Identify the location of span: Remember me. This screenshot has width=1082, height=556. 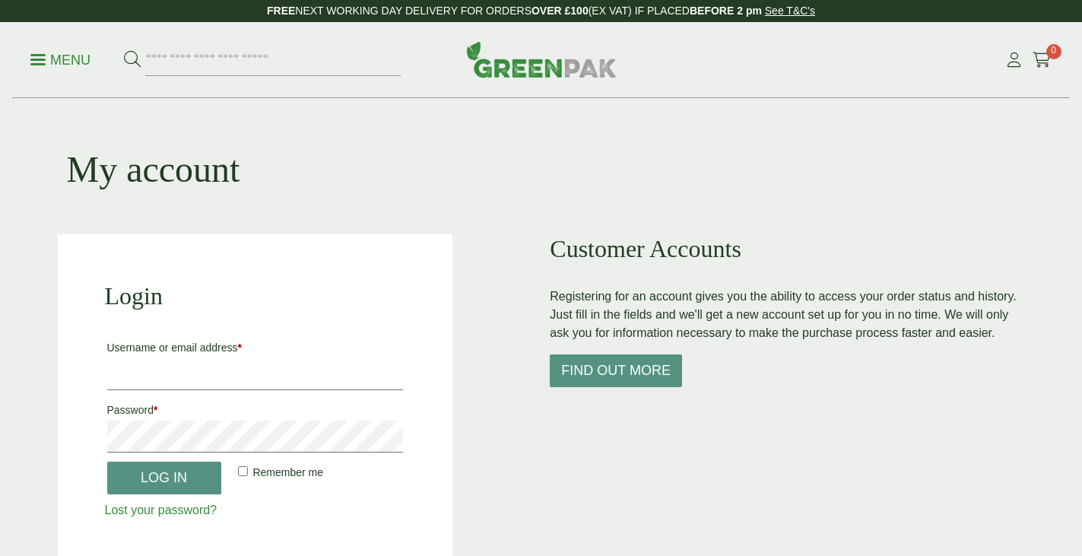
(288, 472).